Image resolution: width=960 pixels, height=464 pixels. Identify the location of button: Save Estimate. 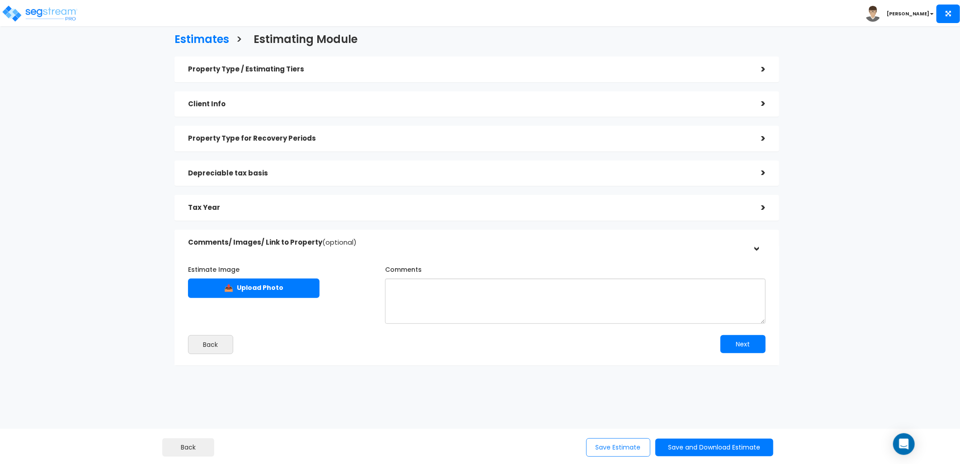
(618, 447).